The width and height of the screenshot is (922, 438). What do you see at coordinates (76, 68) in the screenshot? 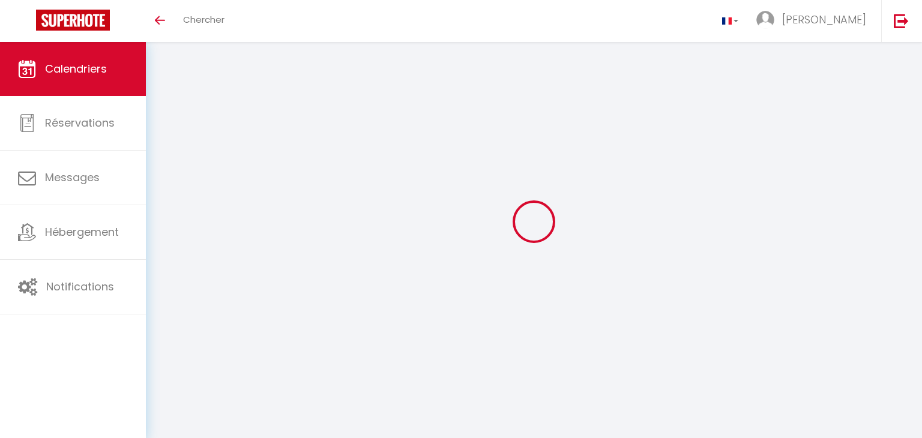
I see `span: Calendriers` at bounding box center [76, 68].